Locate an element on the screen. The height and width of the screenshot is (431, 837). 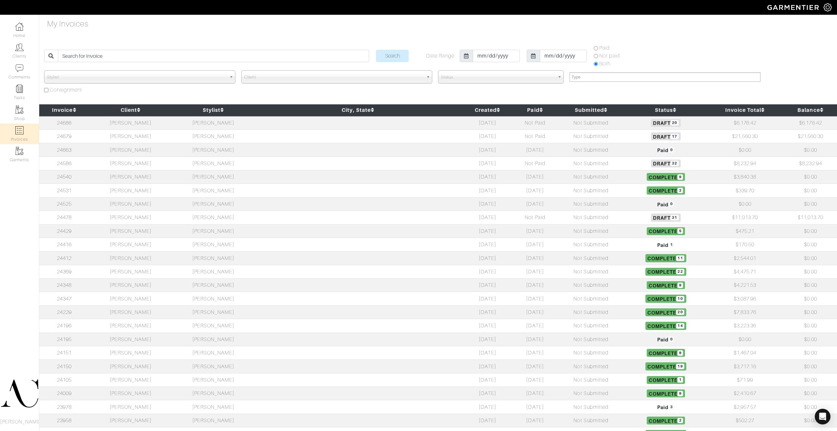
a: 24347 is located at coordinates (64, 299).